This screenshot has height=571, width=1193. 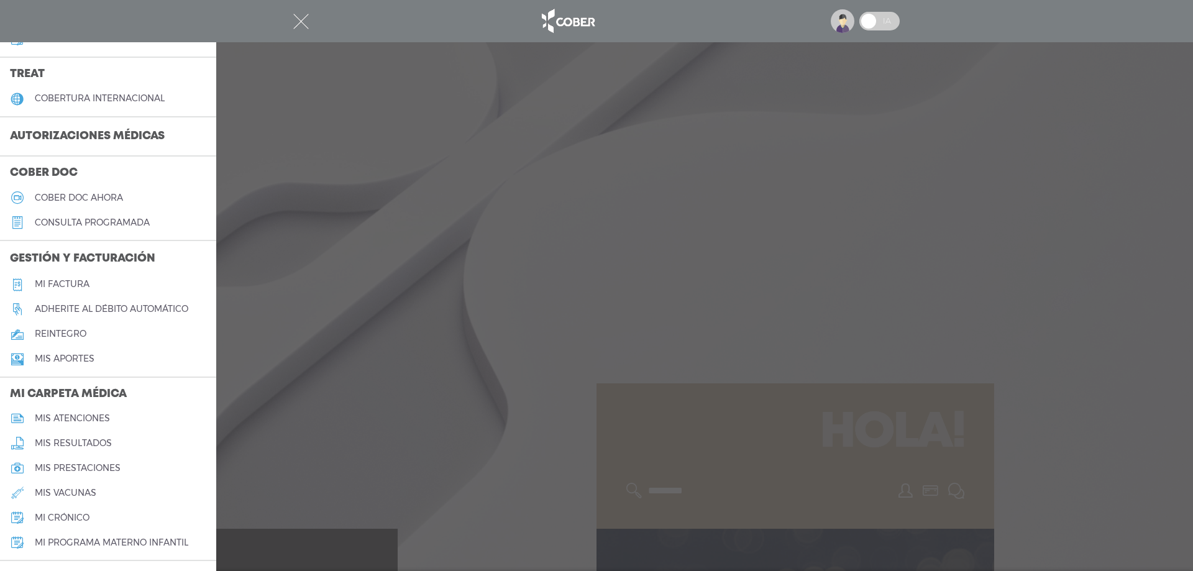 What do you see at coordinates (72, 39) in the screenshot?
I see `h5: Mi plan médico` at bounding box center [72, 39].